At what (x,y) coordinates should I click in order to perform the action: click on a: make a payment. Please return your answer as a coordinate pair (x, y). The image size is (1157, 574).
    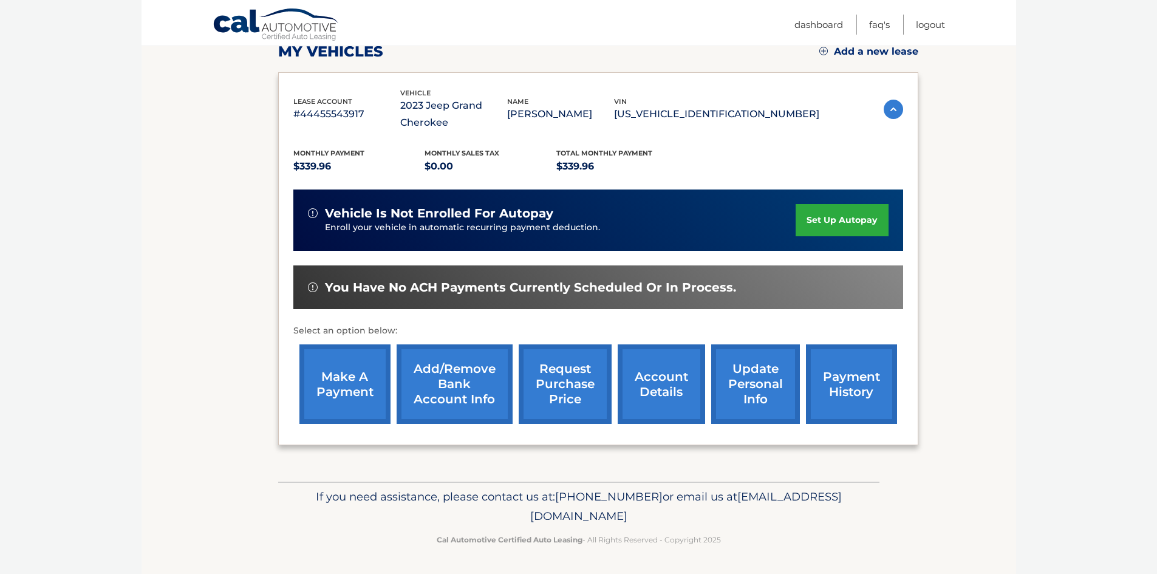
    Looking at the image, I should click on (345, 384).